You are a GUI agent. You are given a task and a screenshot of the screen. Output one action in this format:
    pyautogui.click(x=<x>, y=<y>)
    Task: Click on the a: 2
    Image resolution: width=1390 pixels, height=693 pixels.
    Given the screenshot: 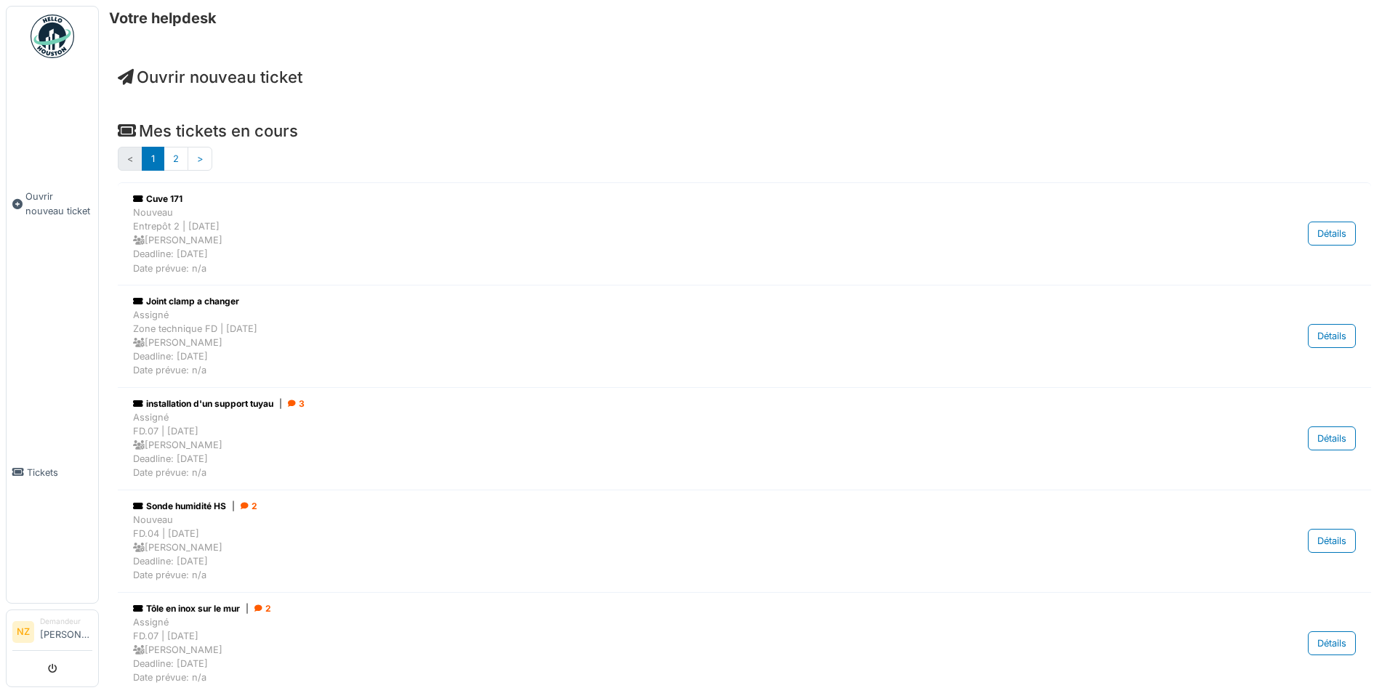 What is the action you would take?
    pyautogui.click(x=176, y=158)
    